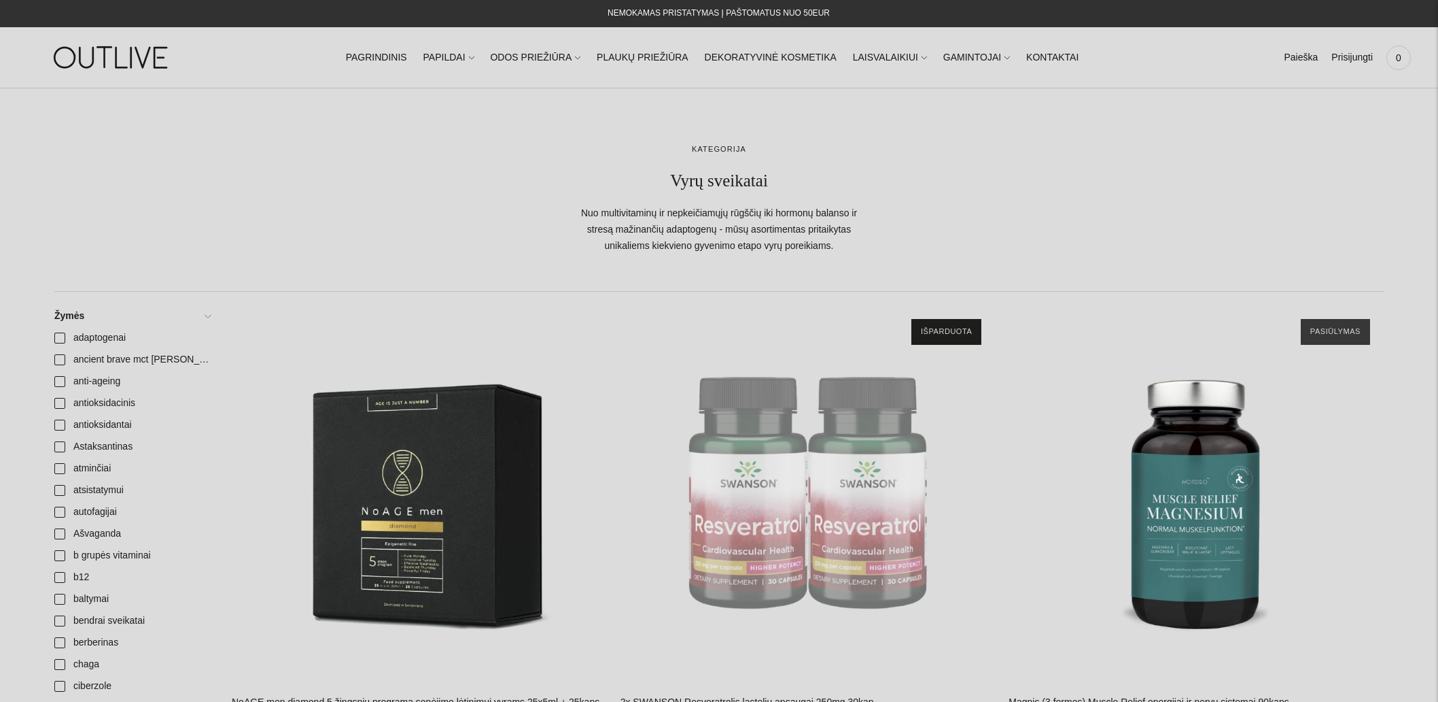  Describe the element at coordinates (771, 58) in the screenshot. I see `a: DEKORATYVINĖ KOSMETIKA` at that location.